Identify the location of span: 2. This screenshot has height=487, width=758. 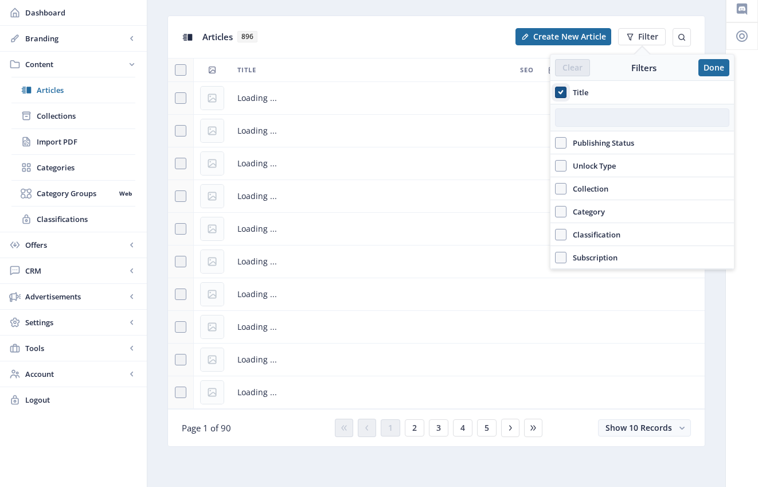
(414, 428).